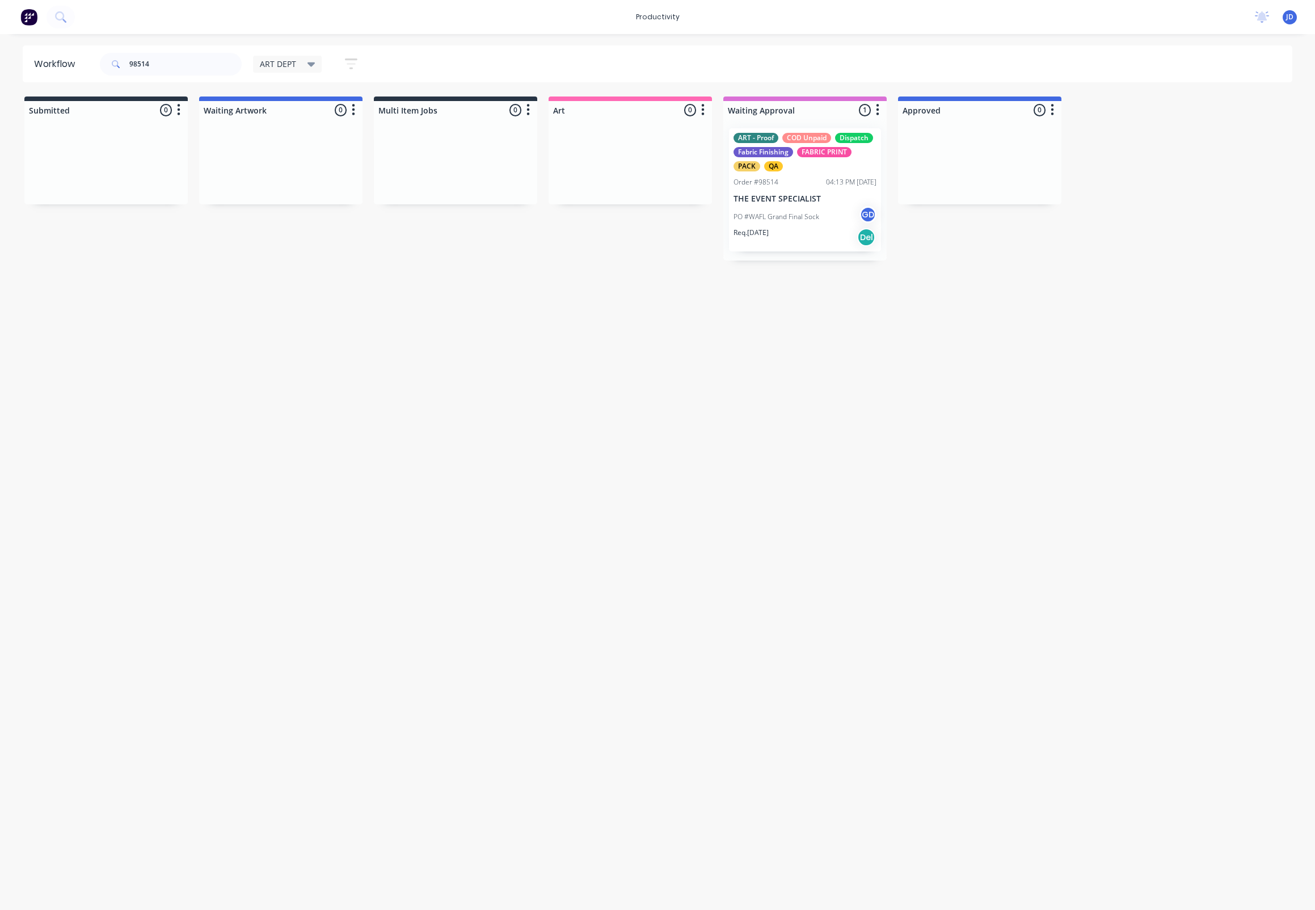 The height and width of the screenshot is (910, 1315). Describe the element at coordinates (1290, 17) in the screenshot. I see `span: JD` at that location.